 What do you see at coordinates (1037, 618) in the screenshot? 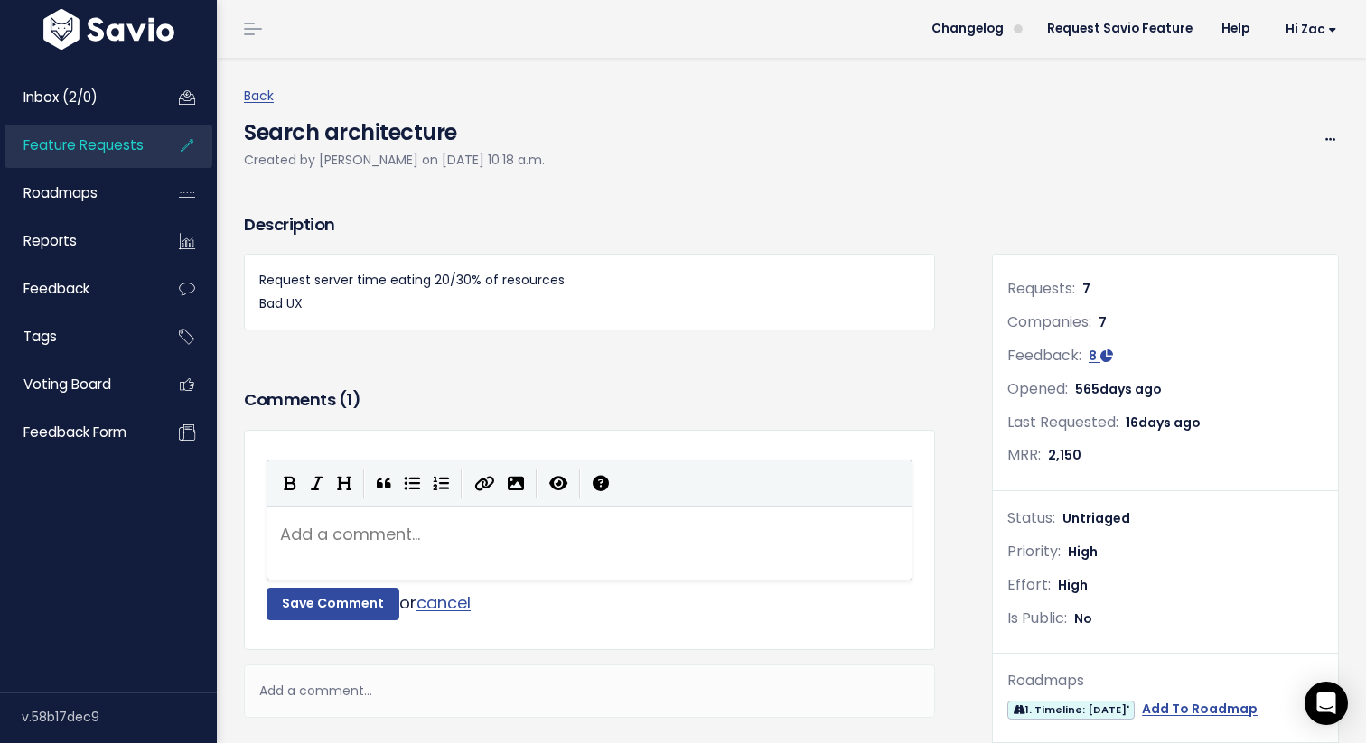
I see `span: Is Public:` at bounding box center [1037, 618].